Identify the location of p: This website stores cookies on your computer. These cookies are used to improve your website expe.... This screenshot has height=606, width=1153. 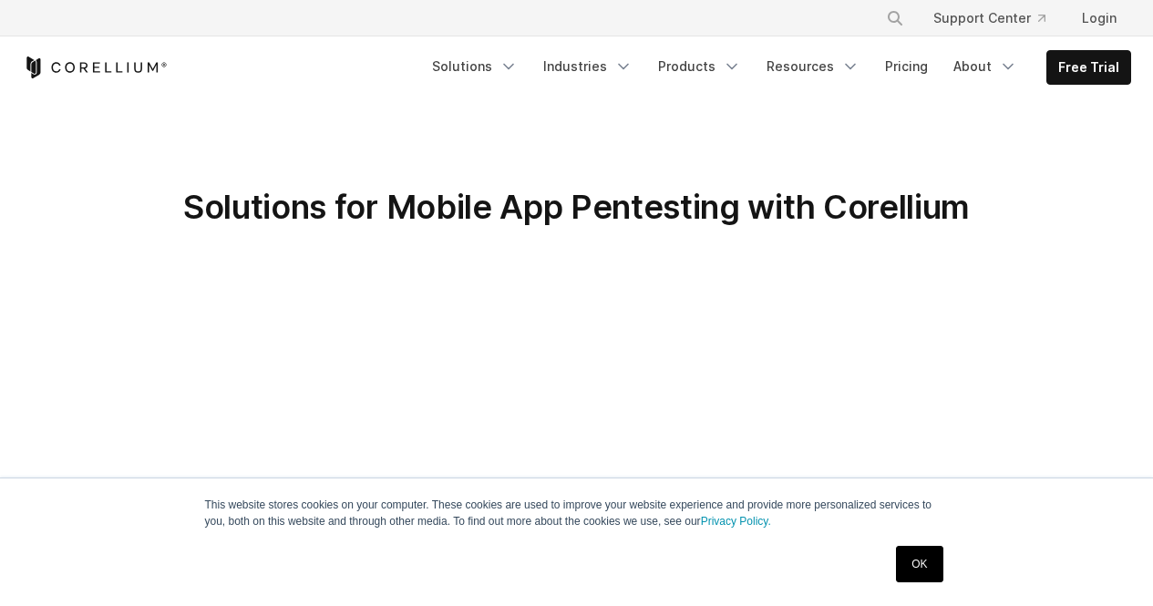
(577, 513).